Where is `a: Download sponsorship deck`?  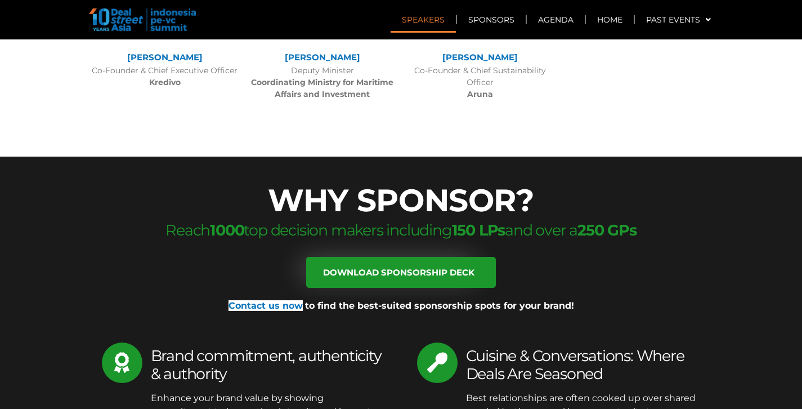
a: Download sponsorship deck is located at coordinates (401, 272).